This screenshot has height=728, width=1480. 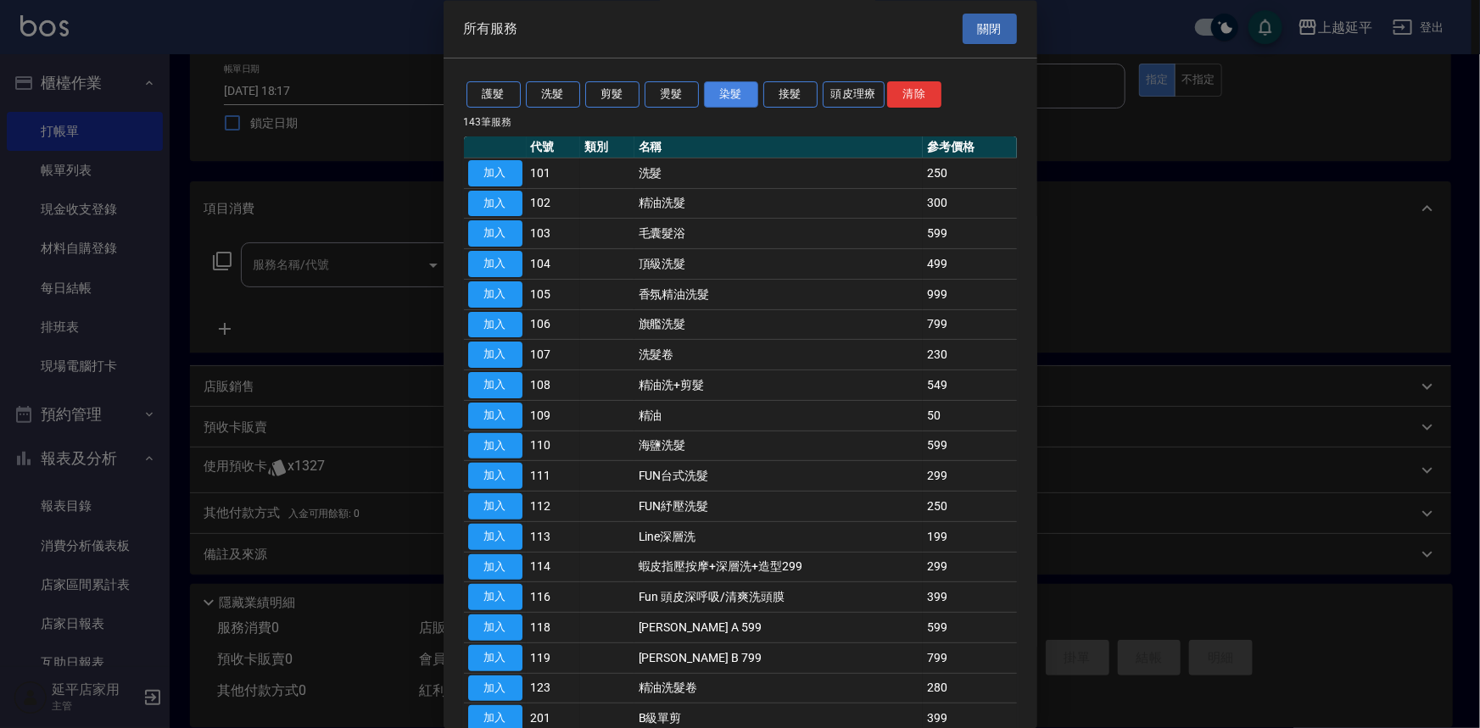 What do you see at coordinates (969, 355) in the screenshot?
I see `td: 230` at bounding box center [969, 355].